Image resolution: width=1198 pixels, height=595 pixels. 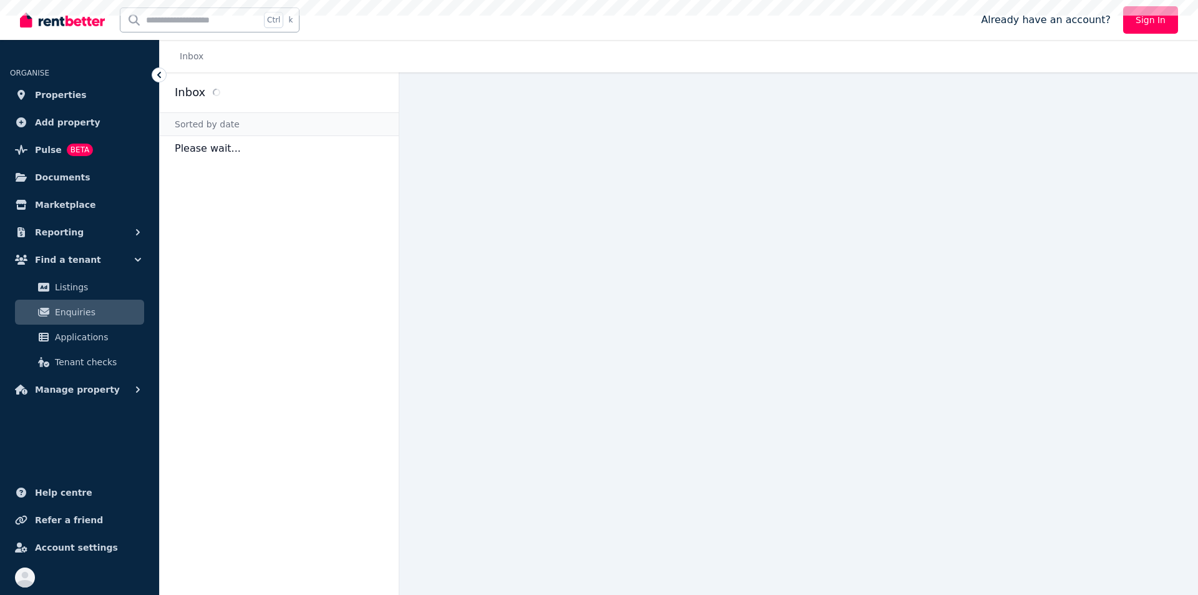 What do you see at coordinates (79, 95) in the screenshot?
I see `a: Properties` at bounding box center [79, 95].